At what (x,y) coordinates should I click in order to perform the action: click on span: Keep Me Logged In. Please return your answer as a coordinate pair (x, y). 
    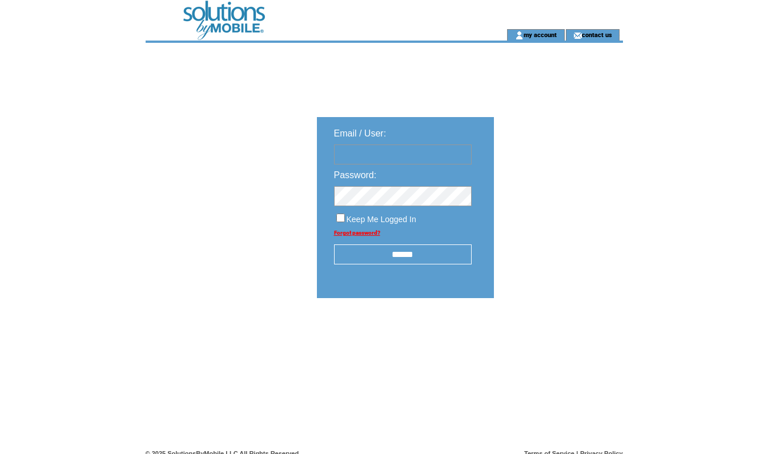
    Looking at the image, I should click on (381, 219).